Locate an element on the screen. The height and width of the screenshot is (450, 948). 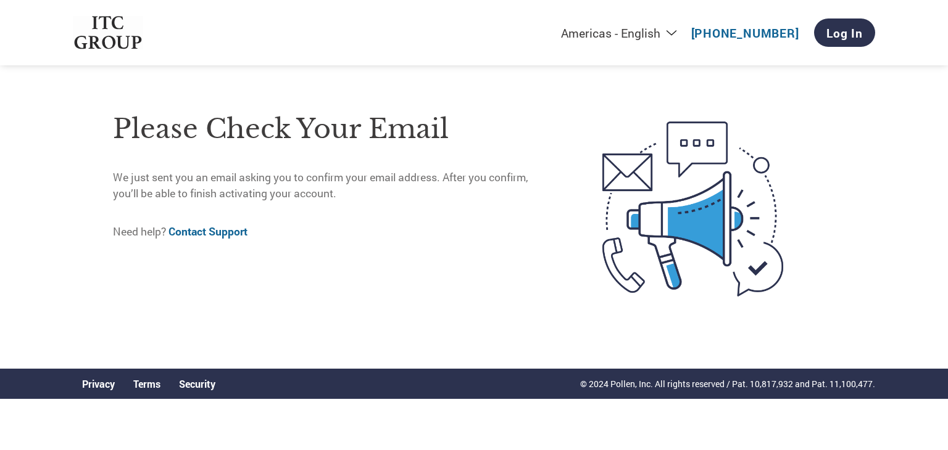
img: open-email is located at coordinates (692, 209).